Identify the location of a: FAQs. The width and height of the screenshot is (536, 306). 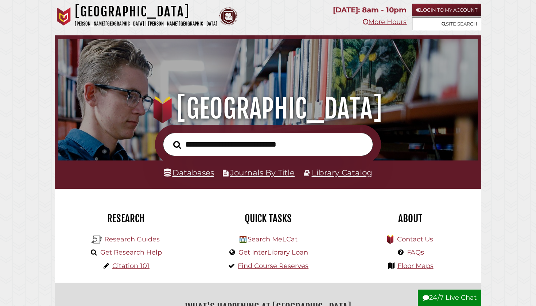
(415, 252).